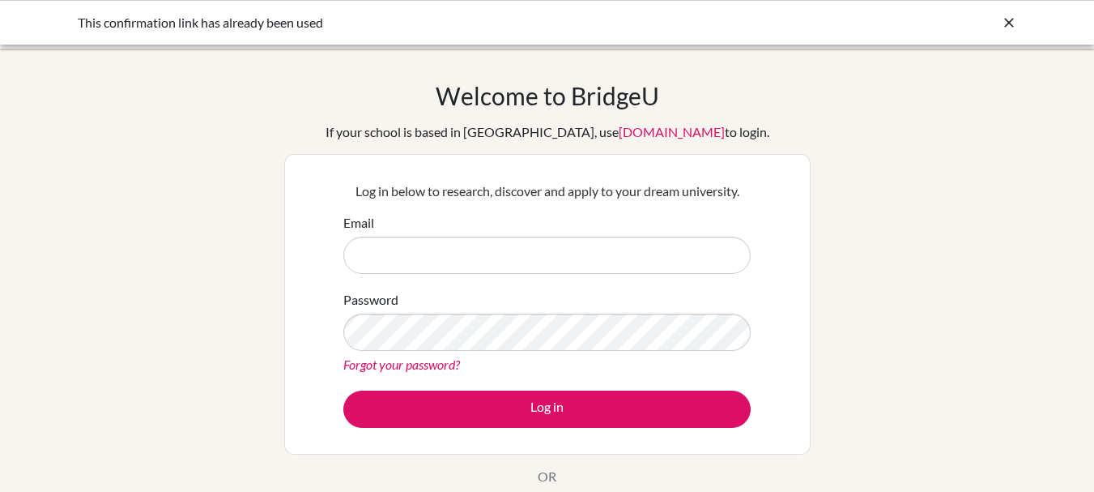  Describe the element at coordinates (371, 300) in the screenshot. I see `label: Password` at that location.